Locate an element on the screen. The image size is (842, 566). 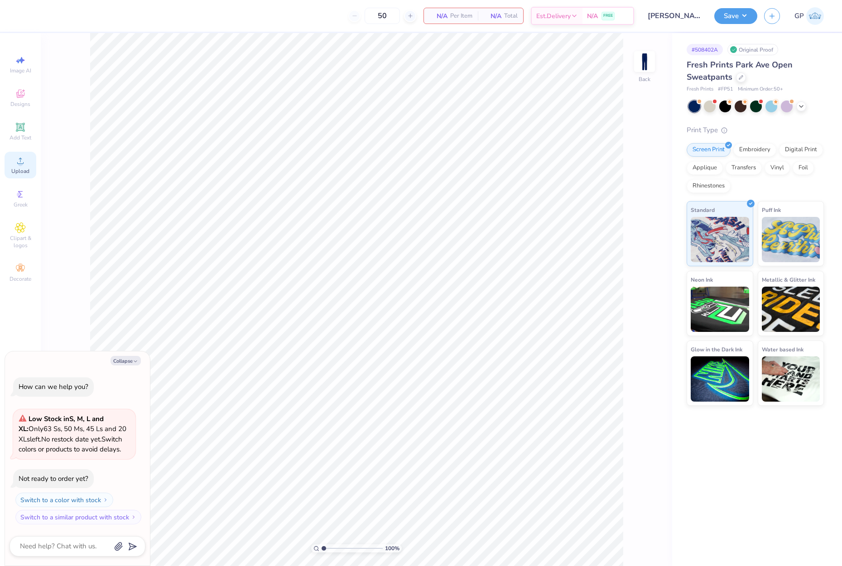
span: No restock date yet. is located at coordinates (71, 439).